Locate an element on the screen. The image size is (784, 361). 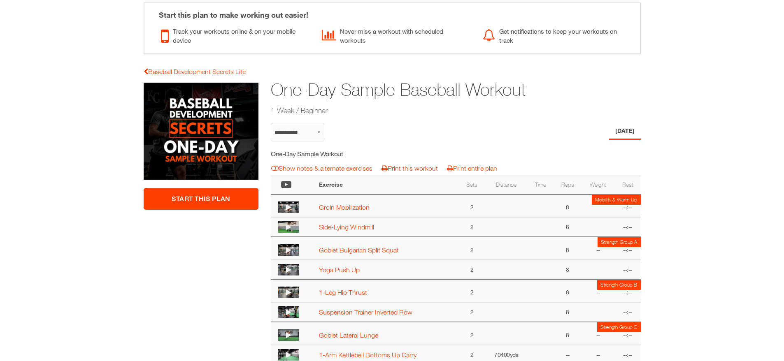
a: Groin Mobilization is located at coordinates (344, 207).